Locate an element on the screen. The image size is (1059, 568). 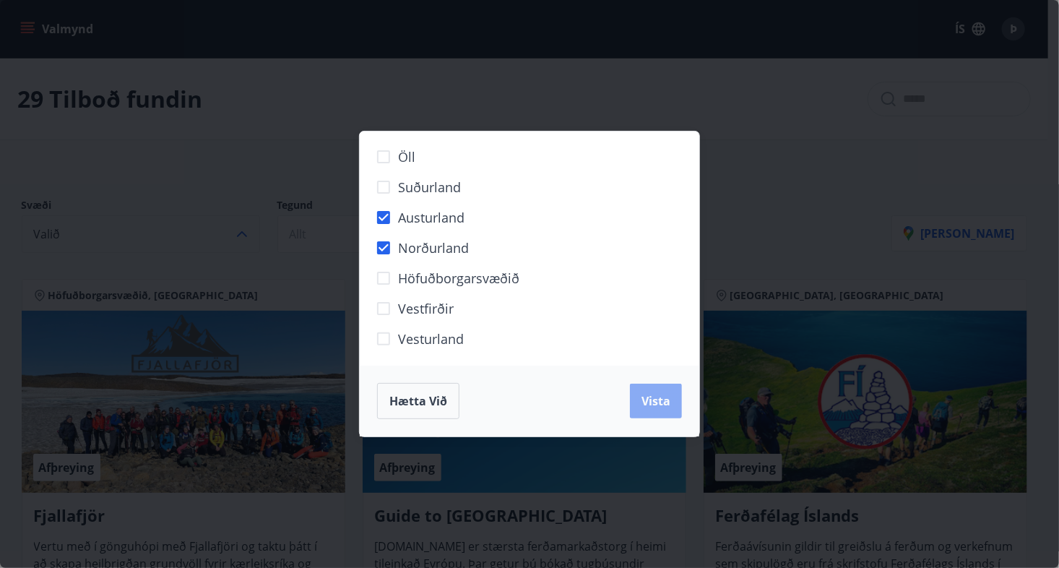
span: Norðurland is located at coordinates (433, 248).